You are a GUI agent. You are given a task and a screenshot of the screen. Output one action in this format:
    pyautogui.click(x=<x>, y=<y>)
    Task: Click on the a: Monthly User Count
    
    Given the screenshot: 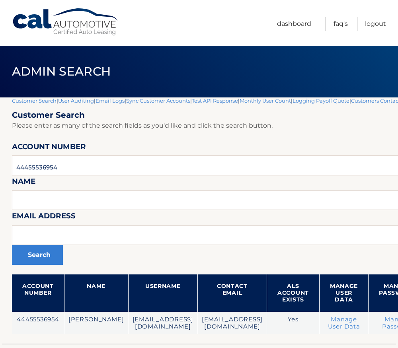 What is the action you would take?
    pyautogui.click(x=265, y=101)
    